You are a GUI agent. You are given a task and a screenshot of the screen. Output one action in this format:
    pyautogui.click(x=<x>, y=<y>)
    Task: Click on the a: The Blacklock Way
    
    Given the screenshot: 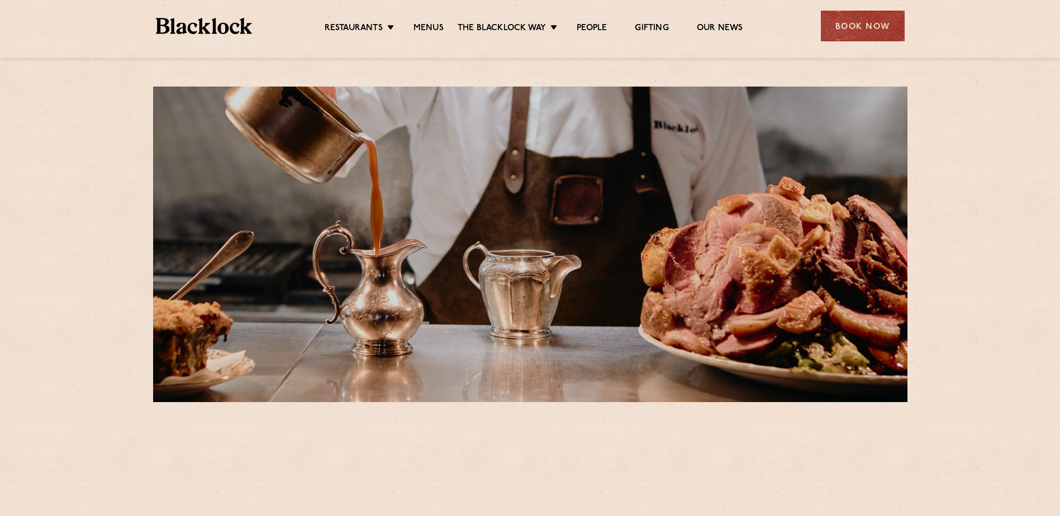 What is the action you would take?
    pyautogui.click(x=502, y=29)
    